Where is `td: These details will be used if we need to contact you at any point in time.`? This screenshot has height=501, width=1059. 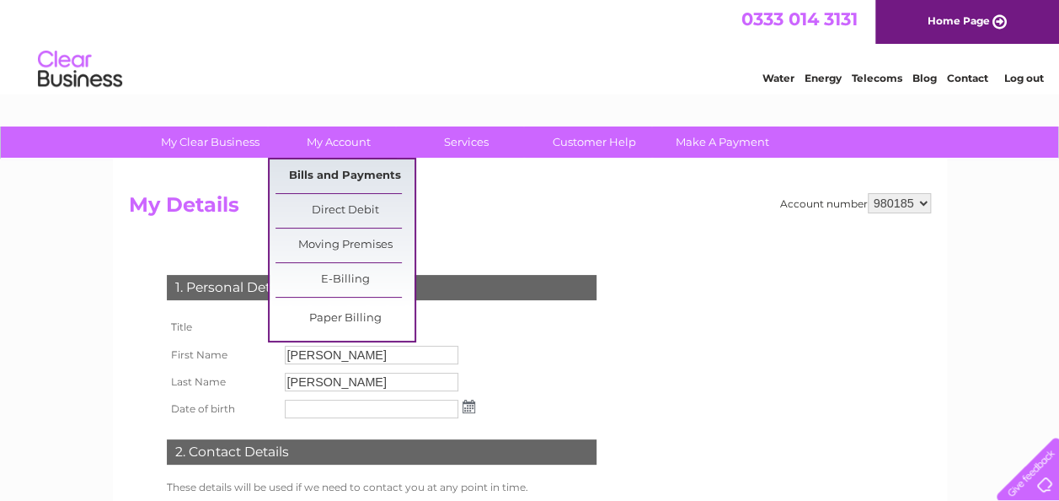 td: These details will be used if we need to contact you at any point in time. is located at coordinates (382, 487).